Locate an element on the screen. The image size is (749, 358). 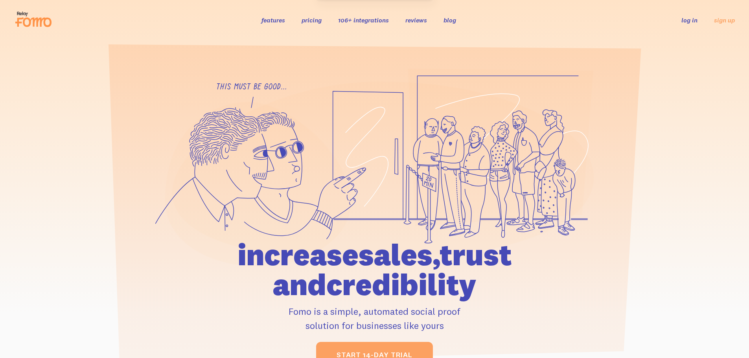
a: reviews is located at coordinates (416, 20).